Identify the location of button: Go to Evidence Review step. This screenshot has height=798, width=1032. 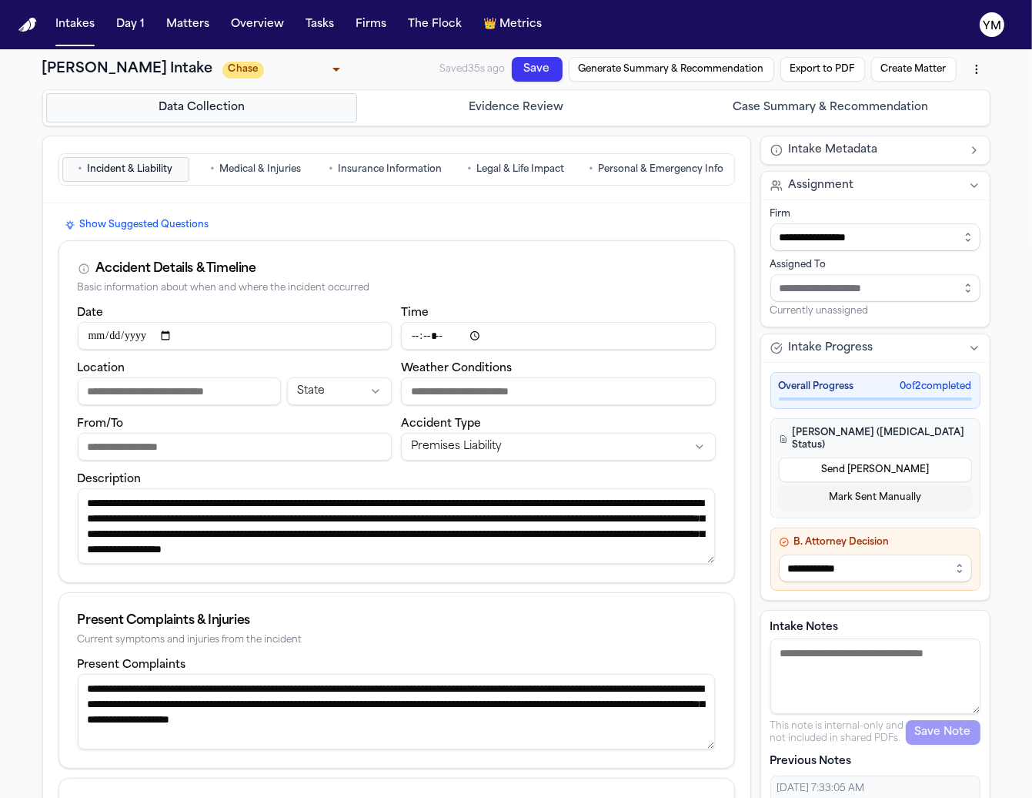
(516, 108).